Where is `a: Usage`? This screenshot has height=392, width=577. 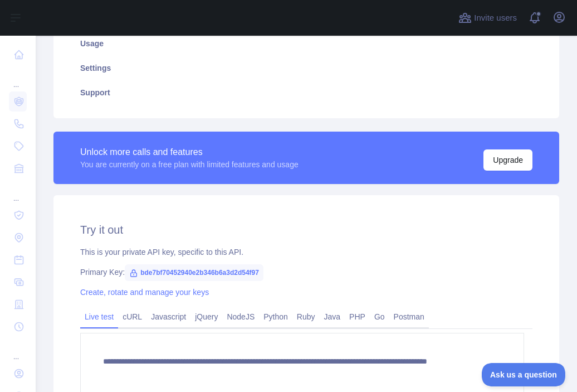 a: Usage is located at coordinates (306, 43).